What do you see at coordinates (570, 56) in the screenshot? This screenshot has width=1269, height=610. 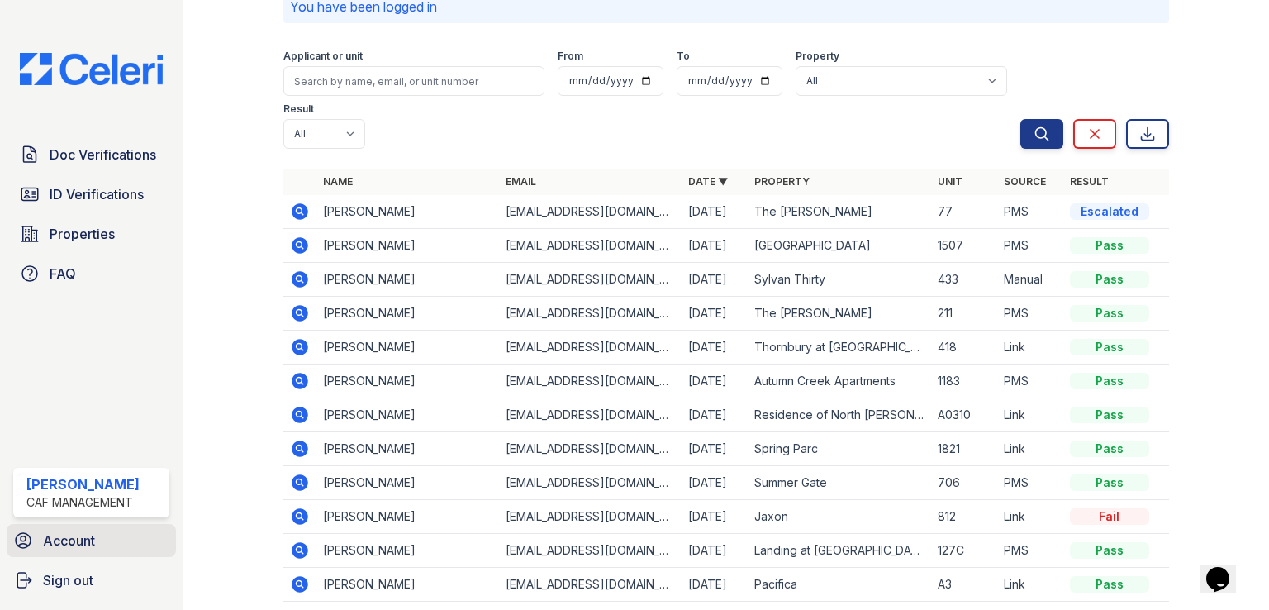 I see `label: From` at bounding box center [570, 56].